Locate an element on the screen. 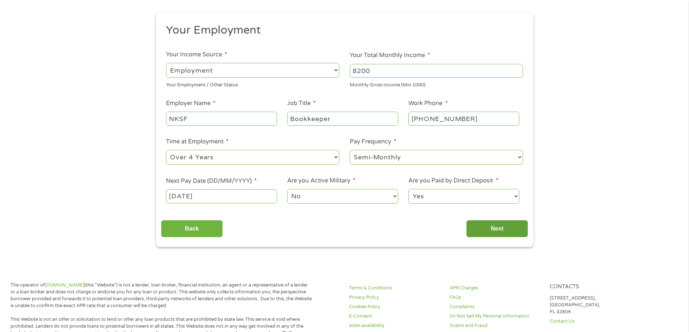 The width and height of the screenshot is (689, 332). h4: Contacts is located at coordinates (596, 287).